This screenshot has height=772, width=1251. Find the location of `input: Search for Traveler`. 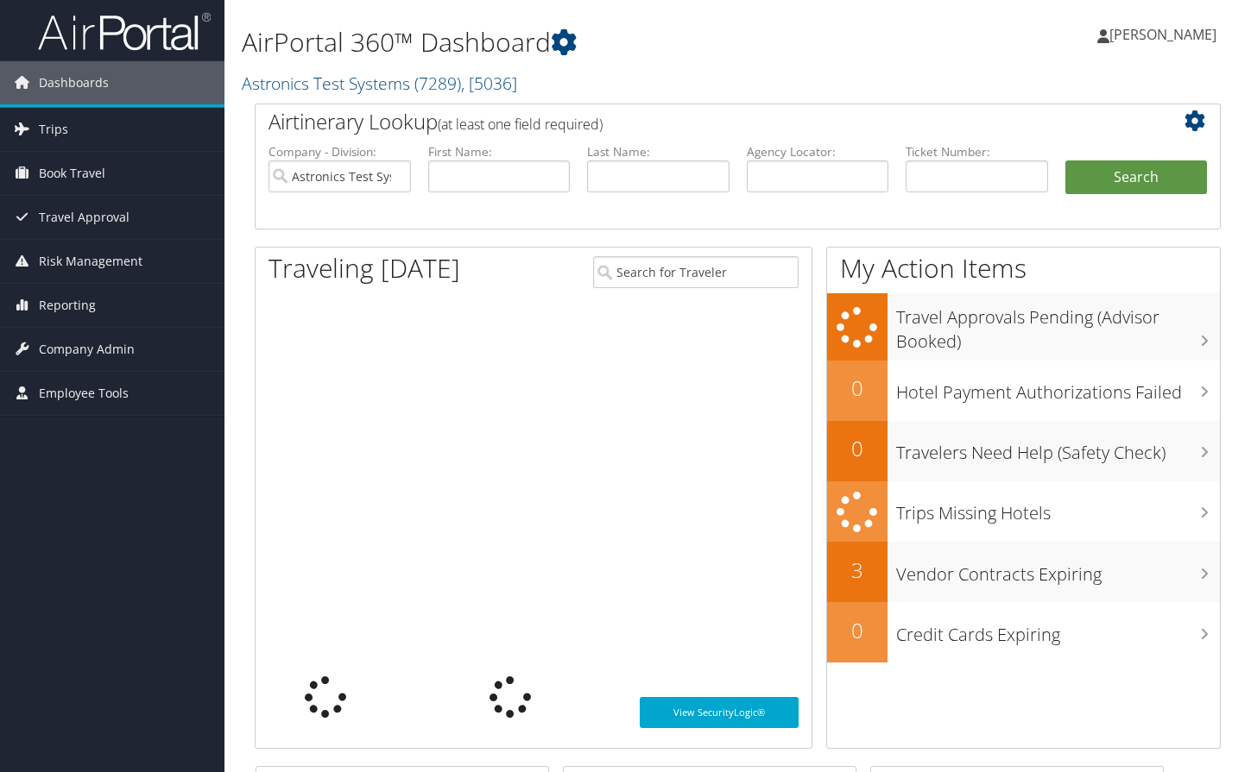

input: Search for Traveler is located at coordinates (696, 272).